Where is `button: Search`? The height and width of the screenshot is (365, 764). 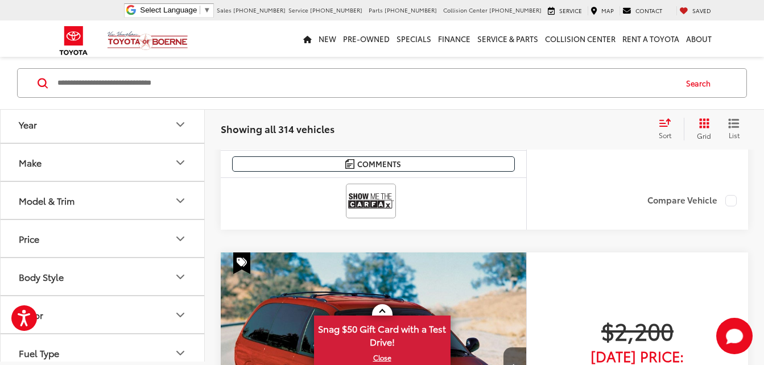
button: Search is located at coordinates (701, 83).